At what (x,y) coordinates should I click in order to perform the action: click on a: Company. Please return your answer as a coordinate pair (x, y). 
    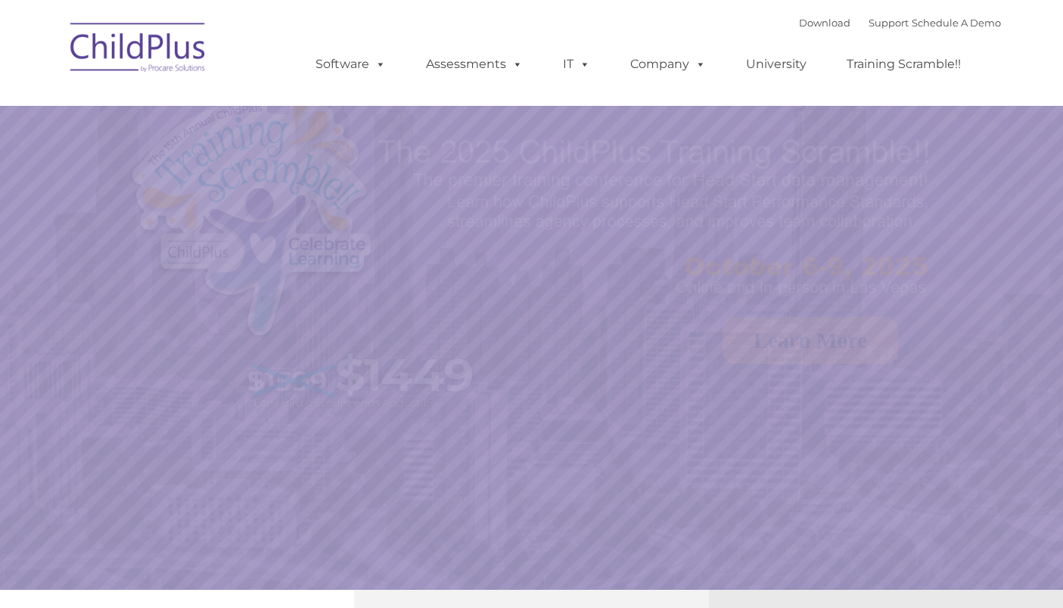
    Looking at the image, I should click on (668, 64).